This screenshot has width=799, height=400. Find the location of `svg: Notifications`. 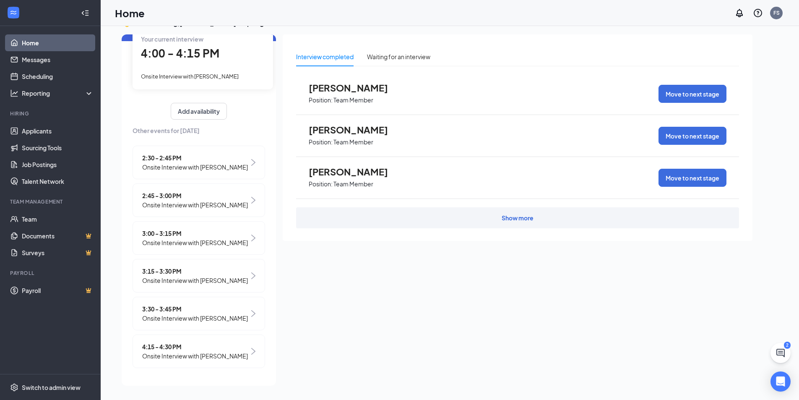

svg: Notifications is located at coordinates (739, 13).